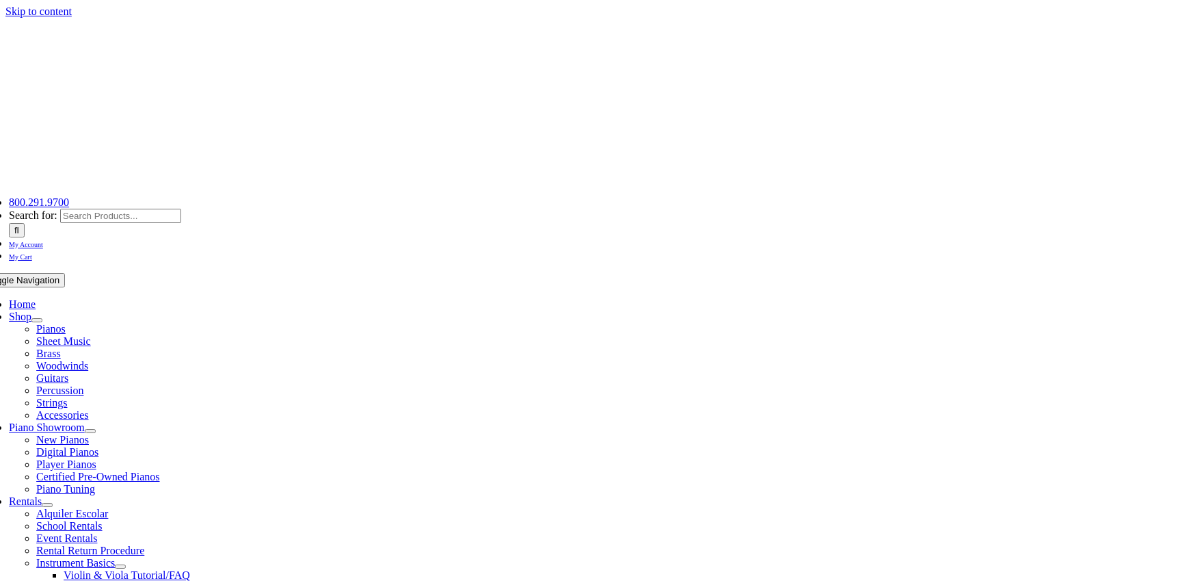  I want to click on a: Rental Return Procedure, so click(90, 550).